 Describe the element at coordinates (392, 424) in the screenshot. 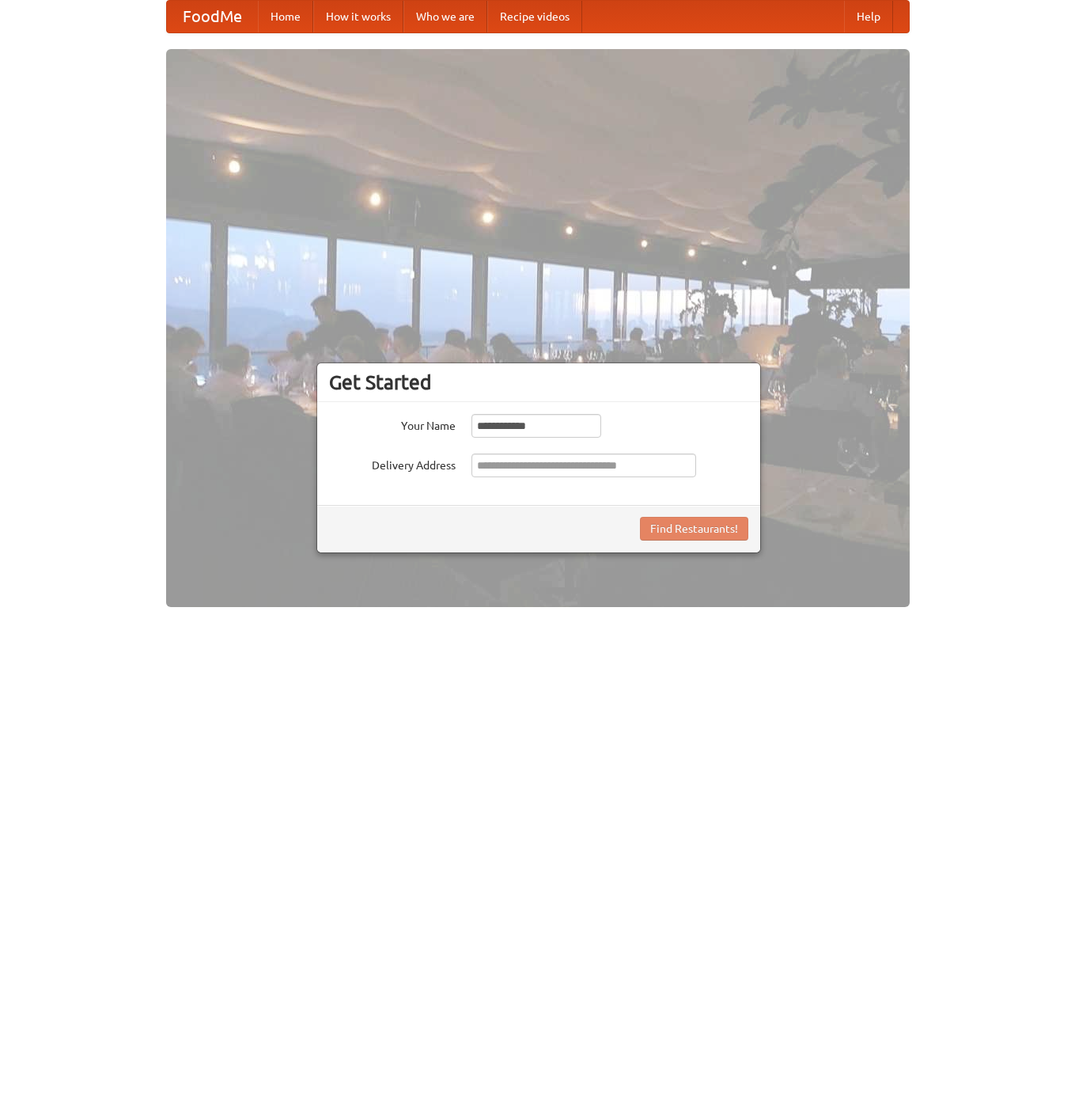

I see `label: Your Name` at that location.